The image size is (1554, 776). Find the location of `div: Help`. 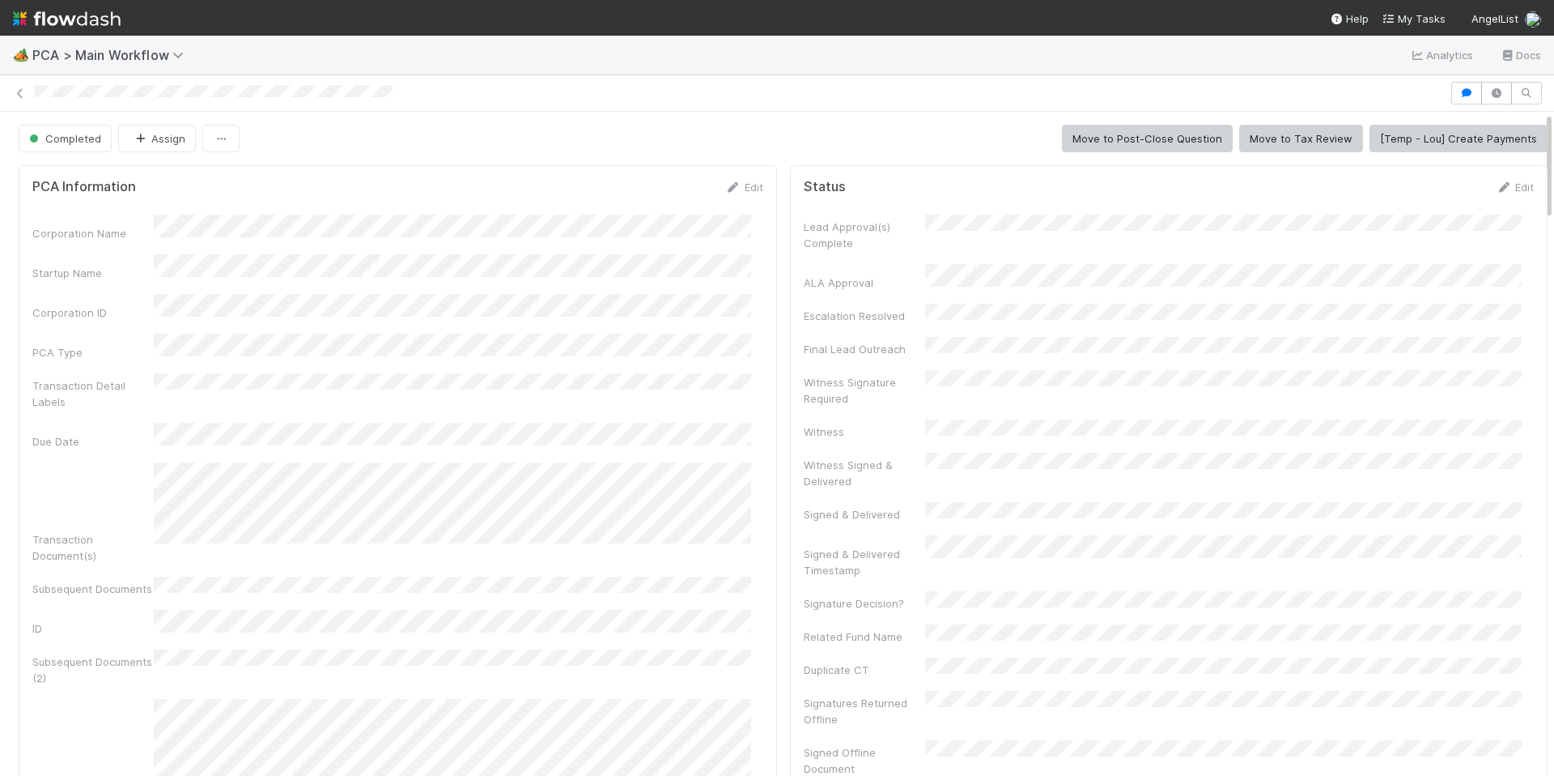

div: Help is located at coordinates (1350, 19).